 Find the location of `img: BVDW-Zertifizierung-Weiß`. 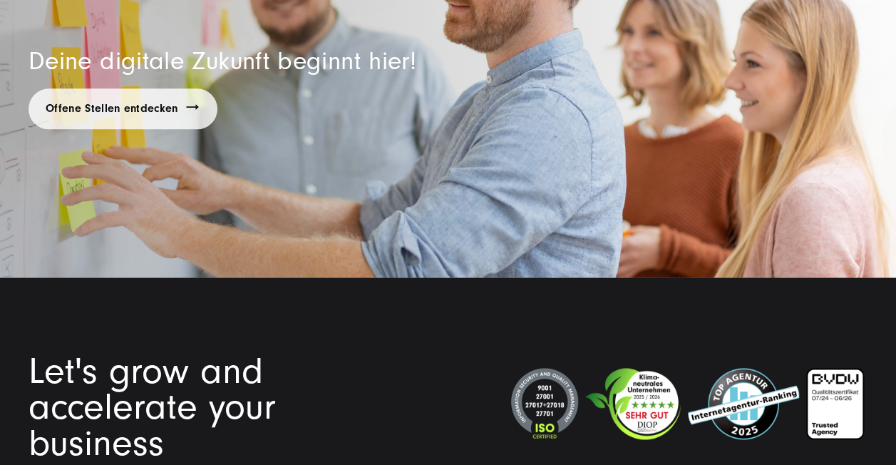

img: BVDW-Zertifizierung-Weiß is located at coordinates (835, 404).